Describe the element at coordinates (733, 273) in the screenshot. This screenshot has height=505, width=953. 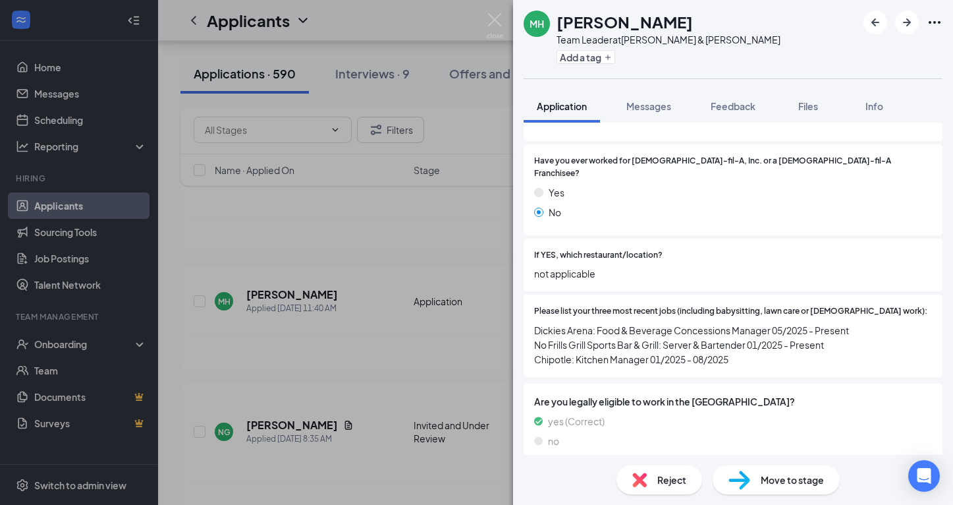
I see `span: not applicable` at that location.